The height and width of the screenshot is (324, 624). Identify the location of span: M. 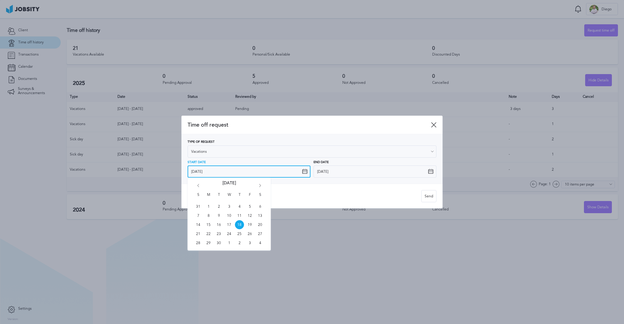
(209, 197).